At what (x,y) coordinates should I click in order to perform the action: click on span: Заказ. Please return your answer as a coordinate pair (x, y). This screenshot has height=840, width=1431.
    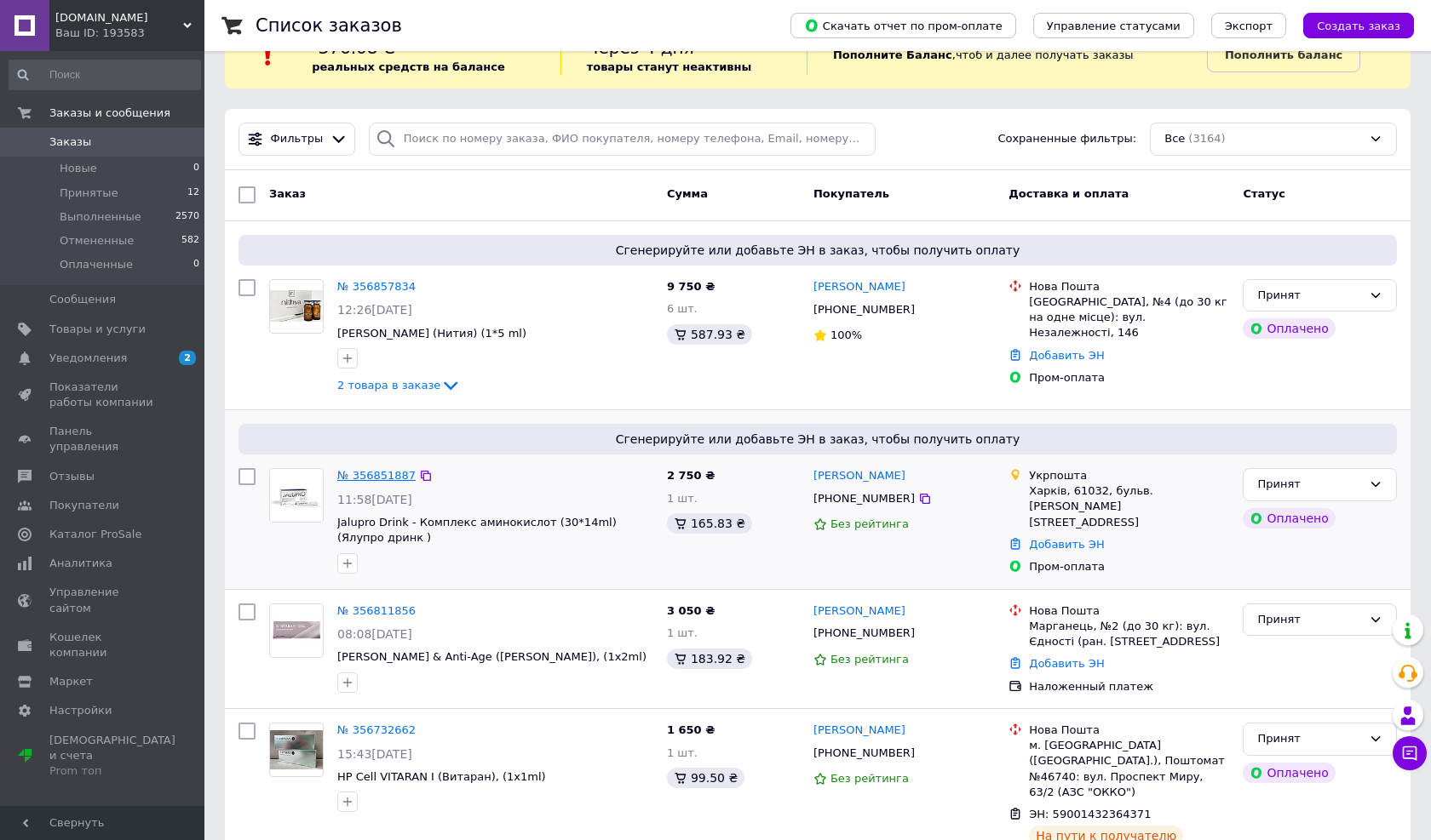
    Looking at the image, I should click on (287, 193).